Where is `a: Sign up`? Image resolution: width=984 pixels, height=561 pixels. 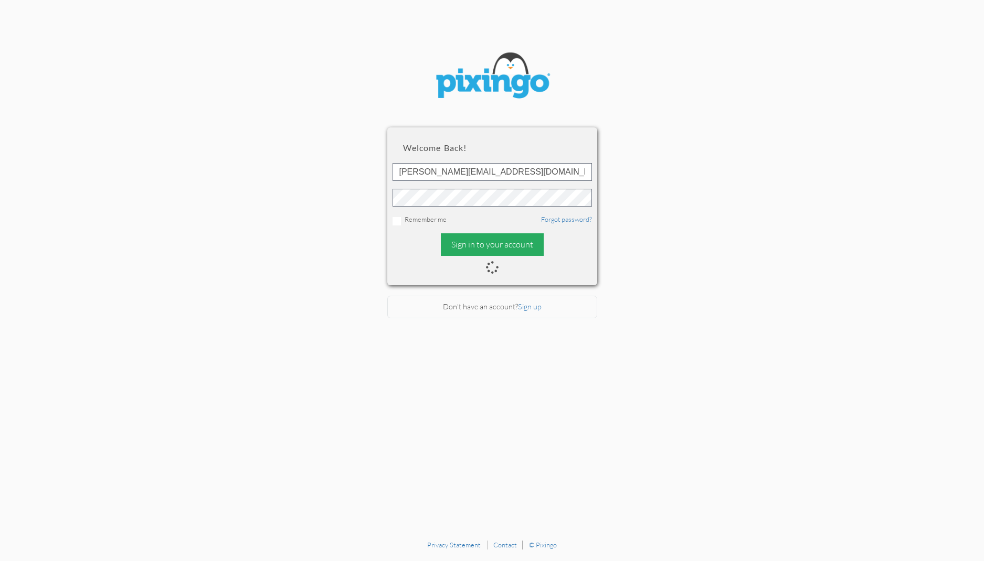 a: Sign up is located at coordinates (529, 306).